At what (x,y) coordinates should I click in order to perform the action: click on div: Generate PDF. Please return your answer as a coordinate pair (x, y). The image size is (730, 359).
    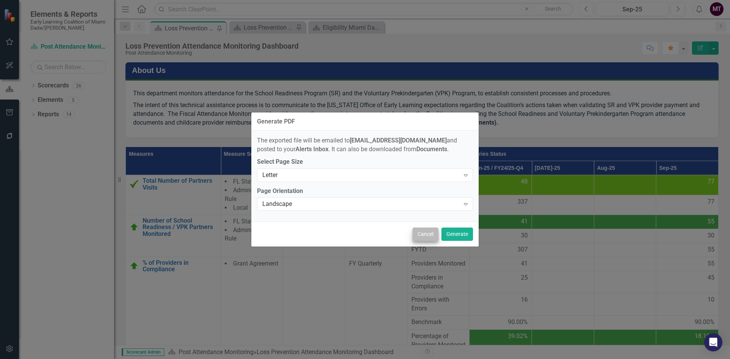
    Looking at the image, I should click on (276, 122).